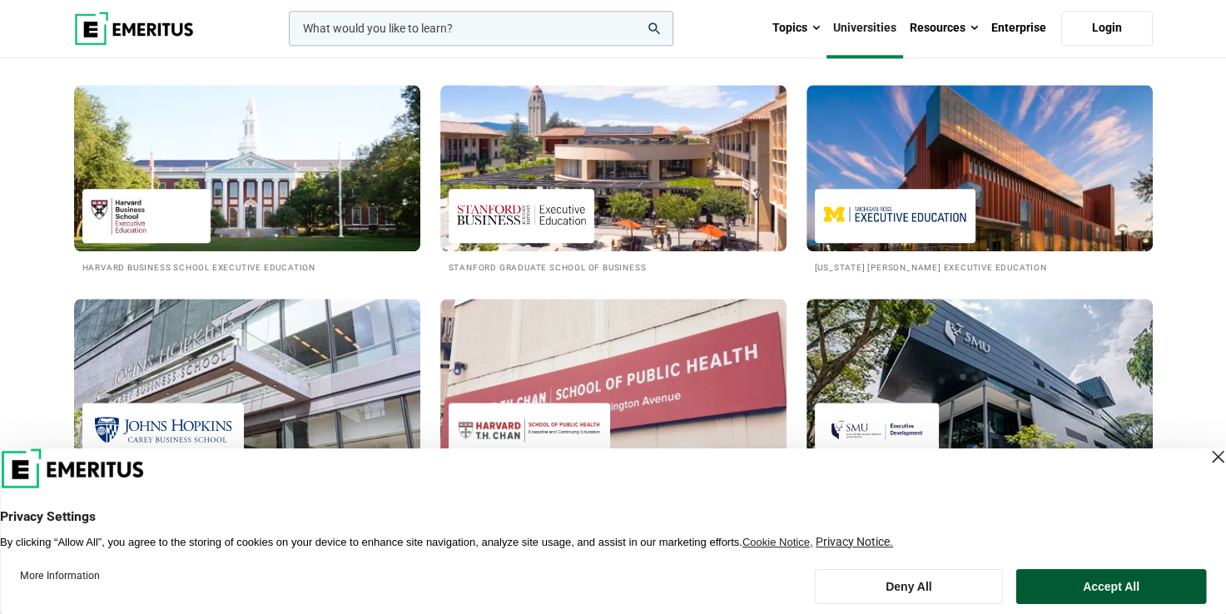 The height and width of the screenshot is (614, 1226). What do you see at coordinates (147, 216) in the screenshot?
I see `img: Harvard Business School Executive Education` at bounding box center [147, 216].